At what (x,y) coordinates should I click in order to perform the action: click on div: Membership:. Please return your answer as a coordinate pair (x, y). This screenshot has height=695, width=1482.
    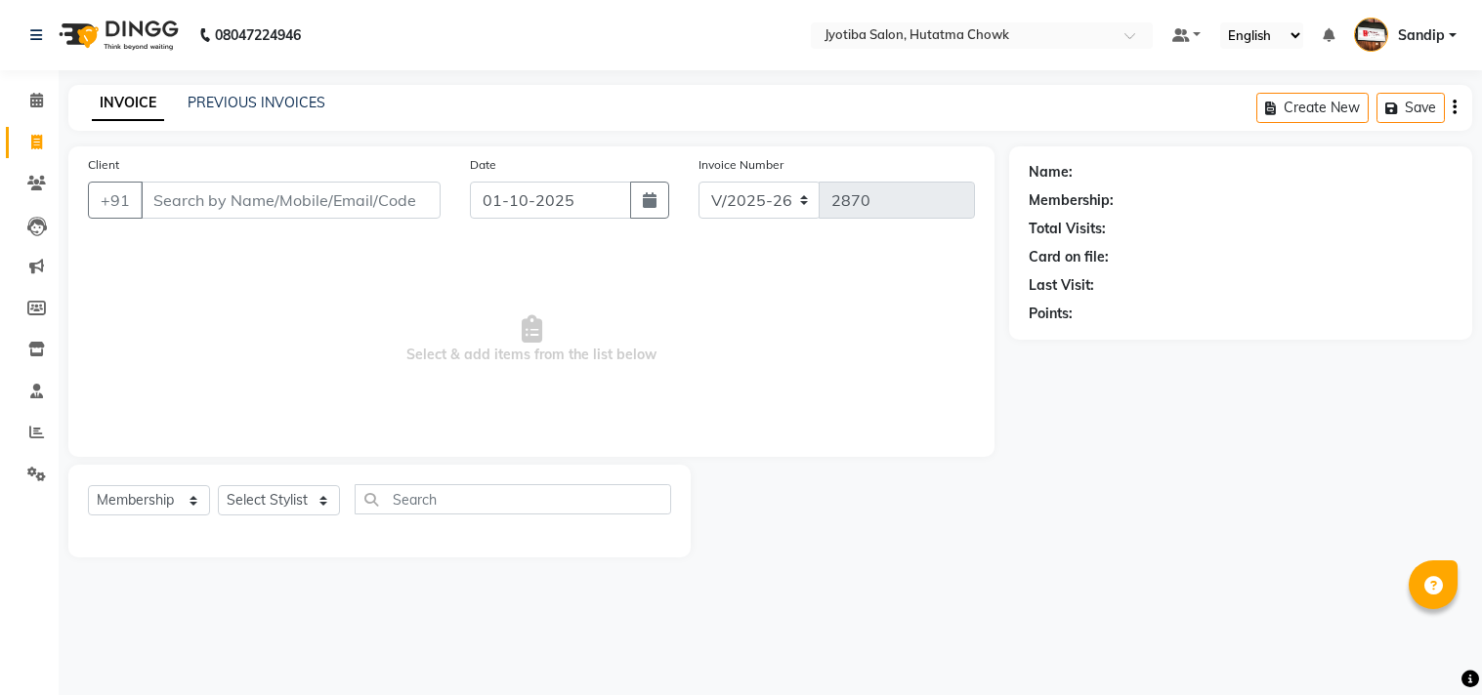
    Looking at the image, I should click on (1070, 200).